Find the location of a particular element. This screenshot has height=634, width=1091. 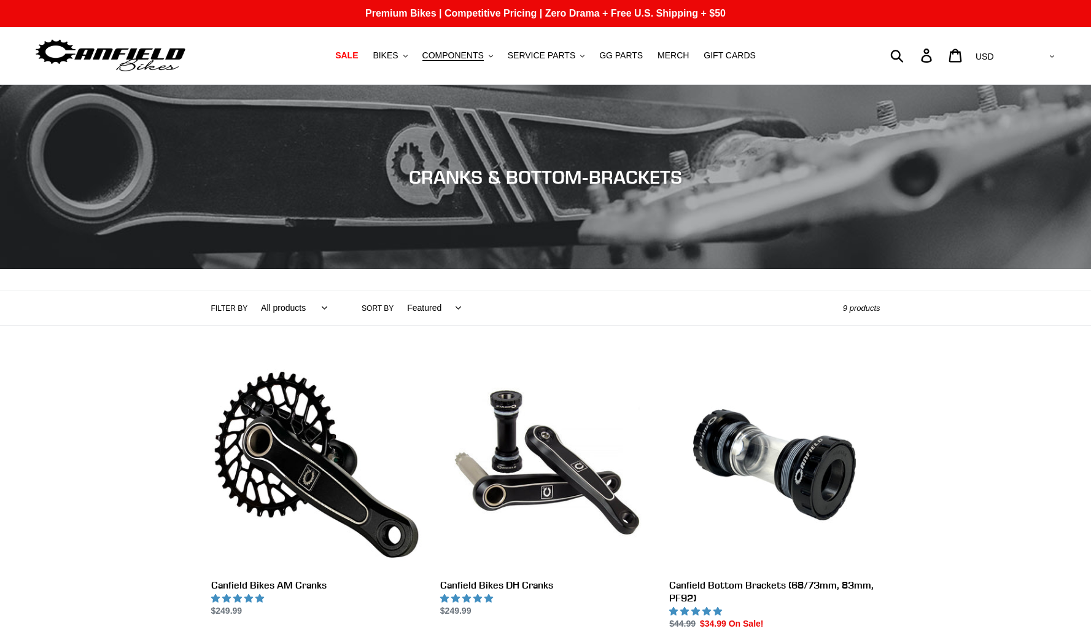

label: Sort by is located at coordinates (378, 308).